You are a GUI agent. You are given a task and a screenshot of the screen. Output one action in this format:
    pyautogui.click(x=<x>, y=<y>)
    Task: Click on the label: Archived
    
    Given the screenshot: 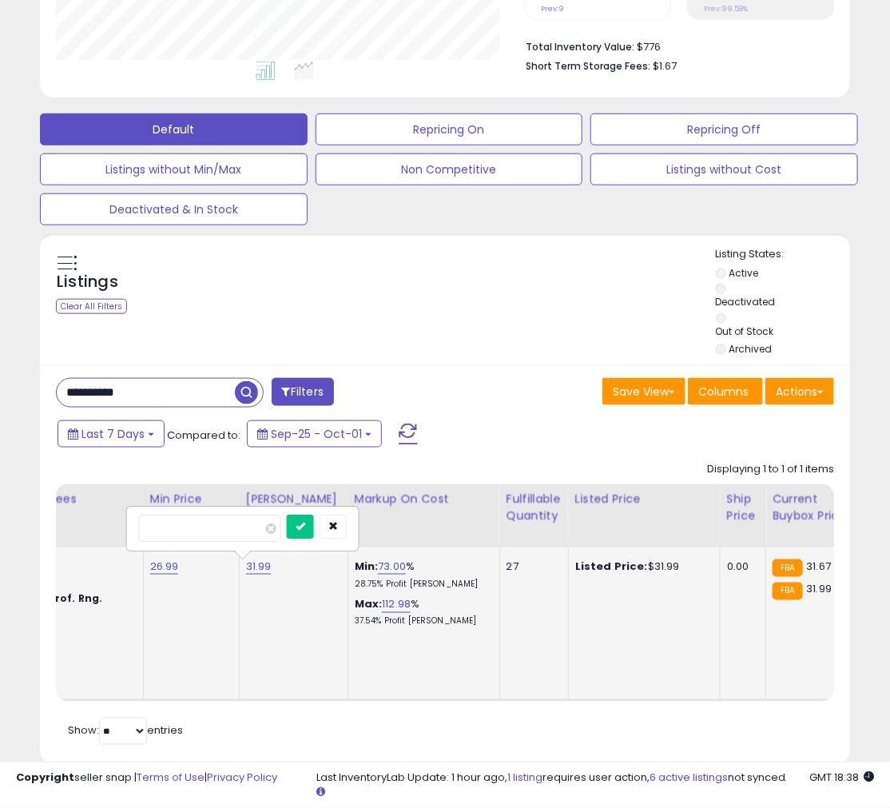 What is the action you would take?
    pyautogui.click(x=751, y=349)
    